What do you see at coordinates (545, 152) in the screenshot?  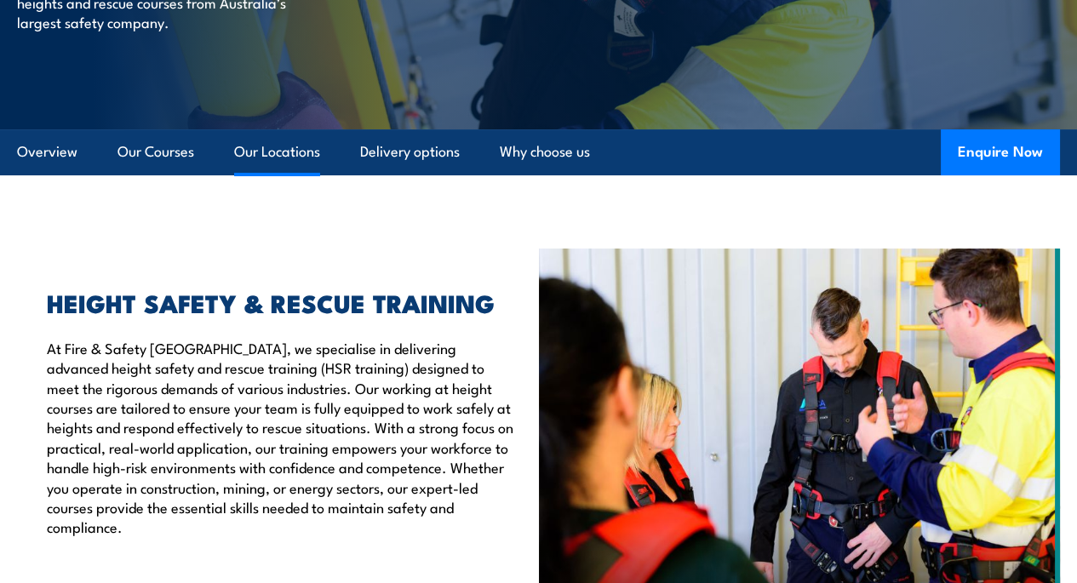 I see `a: Why choose us` at bounding box center [545, 152].